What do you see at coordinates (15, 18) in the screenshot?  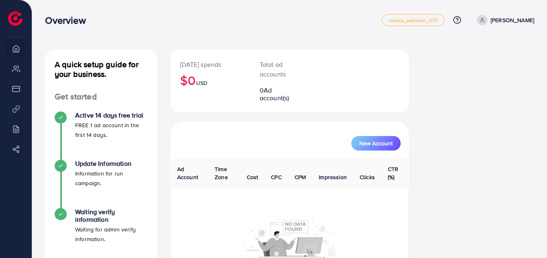 I see `img: logo` at bounding box center [15, 18].